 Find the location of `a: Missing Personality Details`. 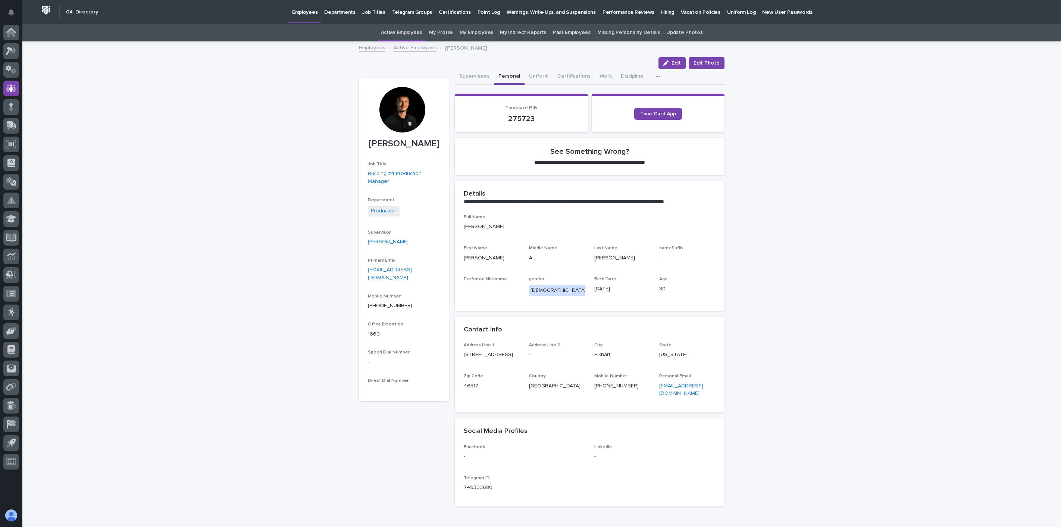

a: Missing Personality Details is located at coordinates (629, 32).